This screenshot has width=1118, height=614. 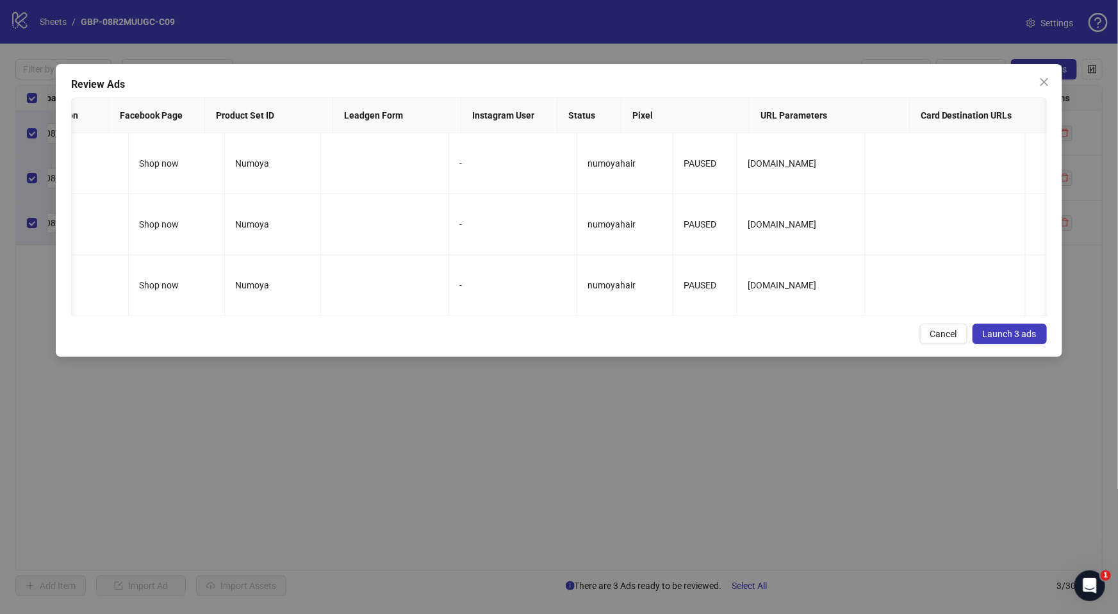 I want to click on span: close, so click(x=1044, y=82).